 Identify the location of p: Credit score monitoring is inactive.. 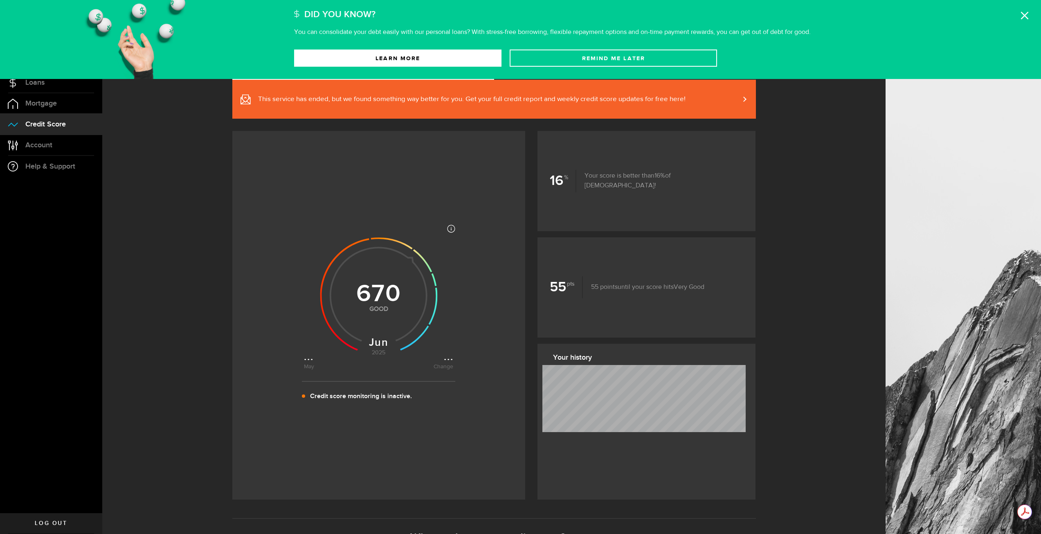
(361, 396).